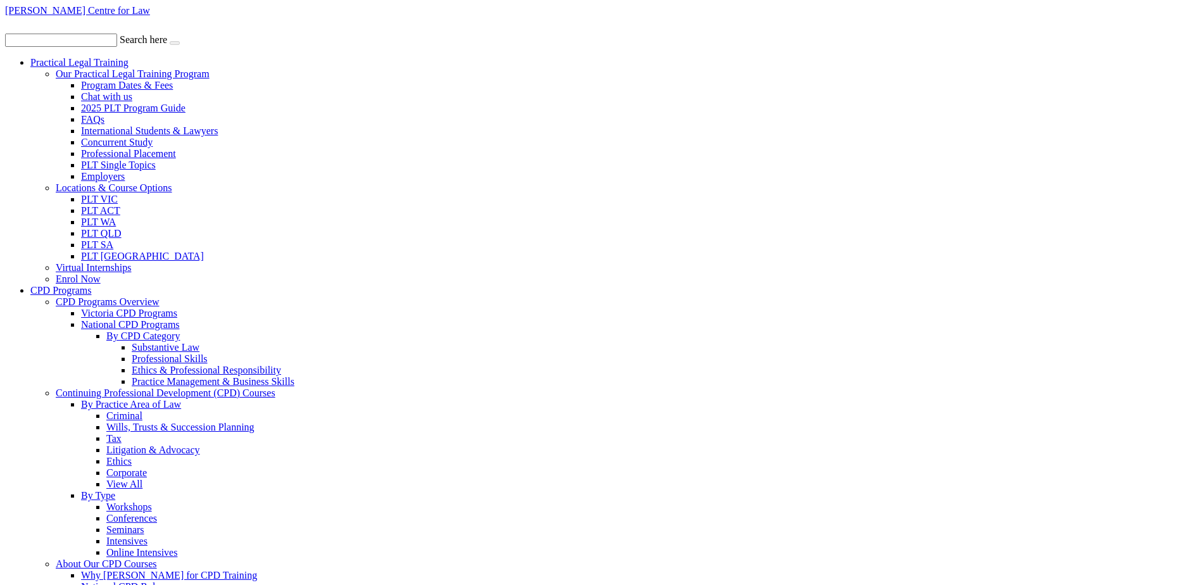 Image resolution: width=1201 pixels, height=585 pixels. Describe the element at coordinates (116, 142) in the screenshot. I see `a: Concurrent Study` at that location.